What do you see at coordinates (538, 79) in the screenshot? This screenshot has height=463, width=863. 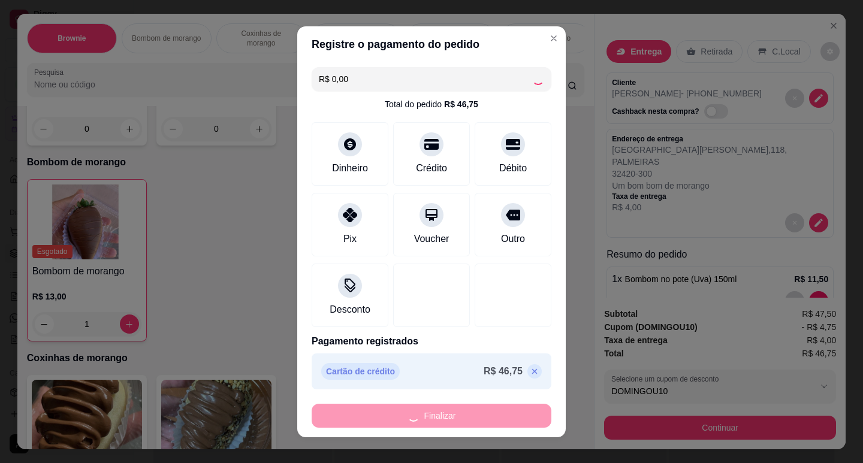 I see `div: Loading` at bounding box center [538, 79].